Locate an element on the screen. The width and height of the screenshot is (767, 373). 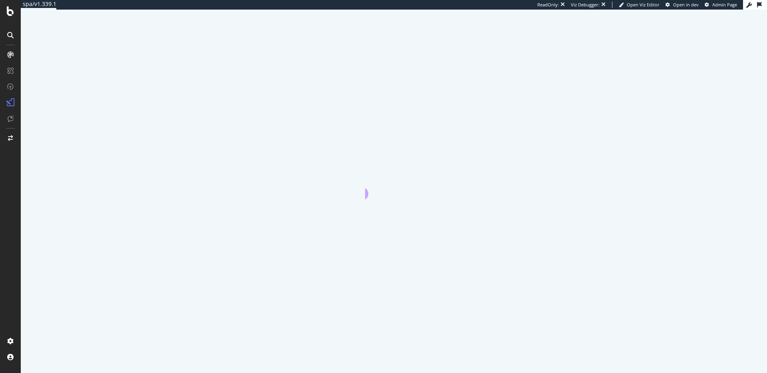
a: Open in dev is located at coordinates (682, 5).